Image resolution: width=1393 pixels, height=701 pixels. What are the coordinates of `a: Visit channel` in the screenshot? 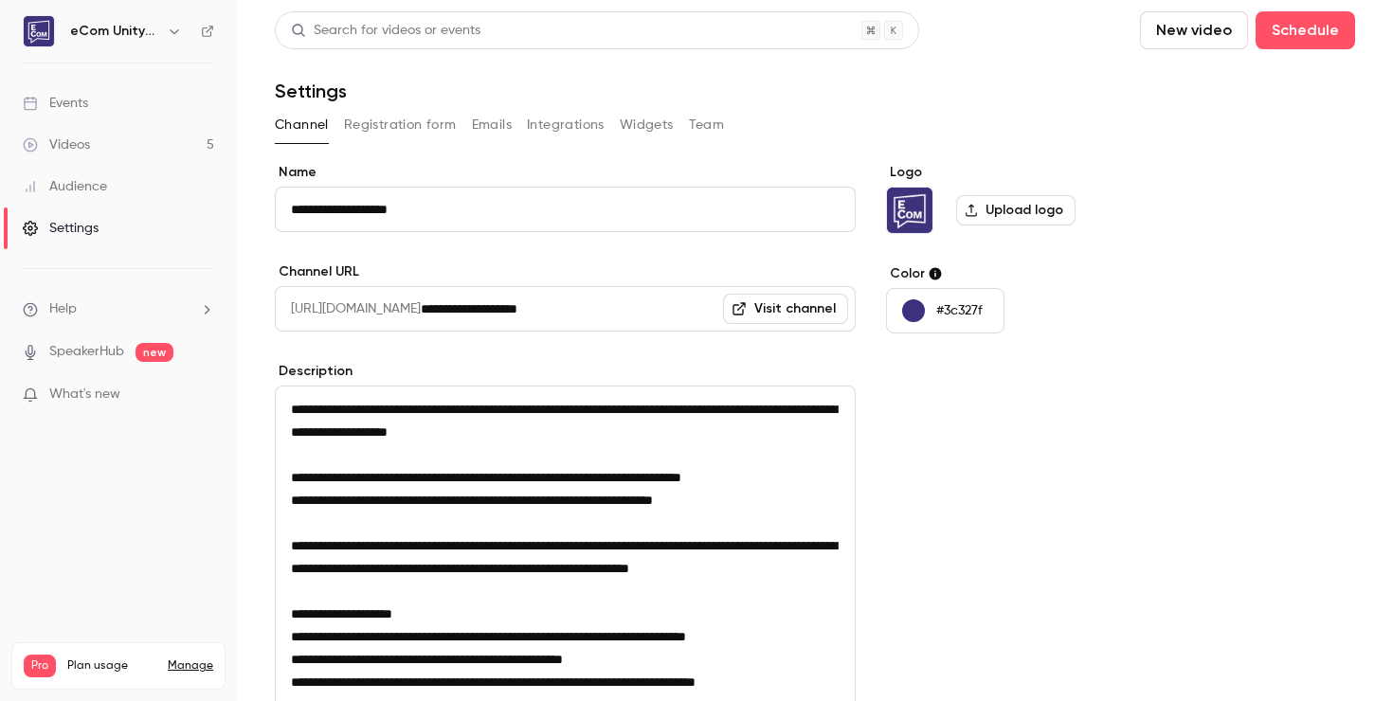 It's located at (785, 309).